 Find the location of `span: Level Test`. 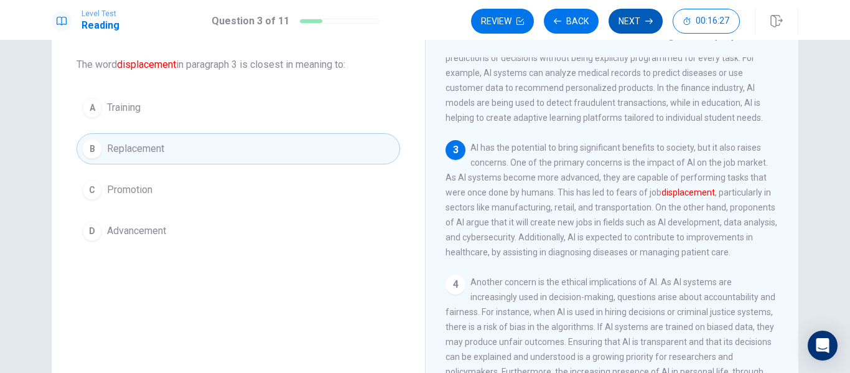

span: Level Test is located at coordinates (100, 14).